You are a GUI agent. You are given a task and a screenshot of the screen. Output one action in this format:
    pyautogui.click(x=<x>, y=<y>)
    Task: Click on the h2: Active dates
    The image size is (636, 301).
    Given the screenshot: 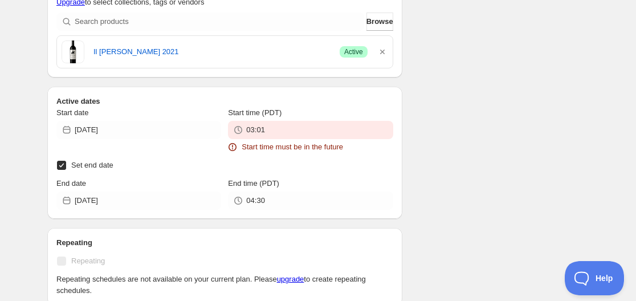 What is the action you would take?
    pyautogui.click(x=225, y=101)
    